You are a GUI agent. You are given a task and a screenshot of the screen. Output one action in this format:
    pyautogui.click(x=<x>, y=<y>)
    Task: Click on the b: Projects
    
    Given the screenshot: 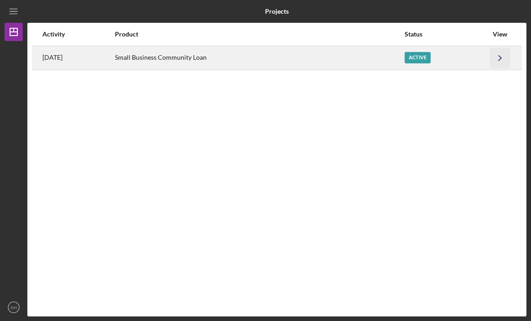 What is the action you would take?
    pyautogui.click(x=277, y=11)
    